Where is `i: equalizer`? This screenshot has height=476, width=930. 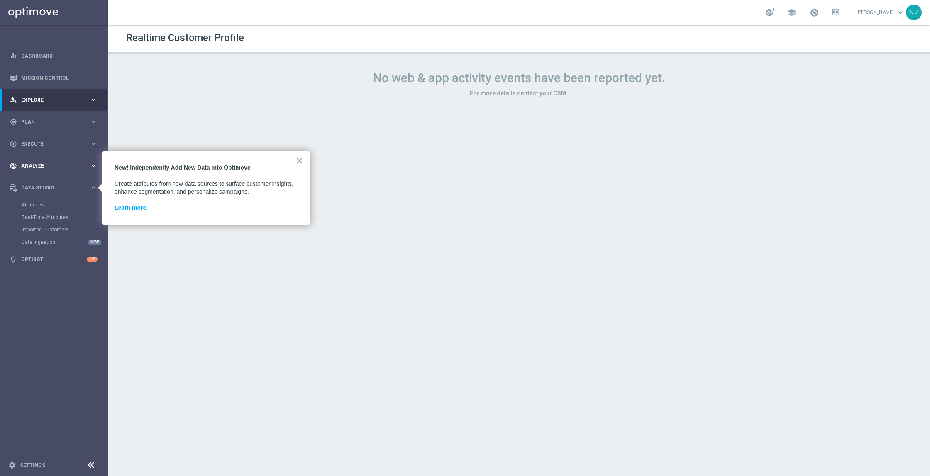
i: equalizer is located at coordinates (13, 56).